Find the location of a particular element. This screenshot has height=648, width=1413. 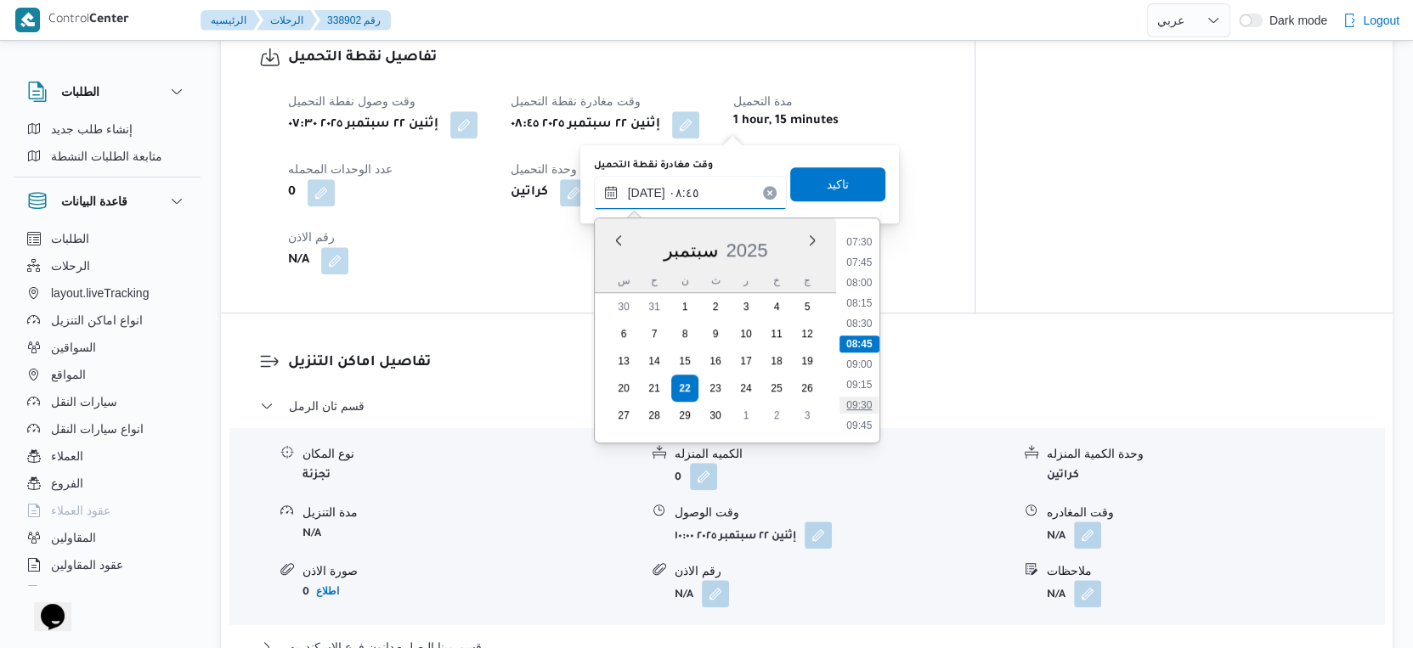

div: رقم الاذن is located at coordinates (843, 571).